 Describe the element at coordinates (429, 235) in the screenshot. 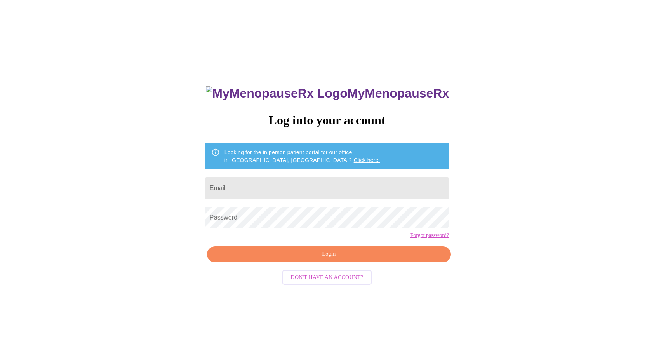

I see `a: Forgot password?` at that location.